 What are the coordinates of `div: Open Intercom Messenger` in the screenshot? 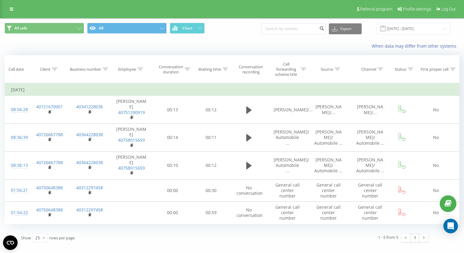 It's located at (451, 226).